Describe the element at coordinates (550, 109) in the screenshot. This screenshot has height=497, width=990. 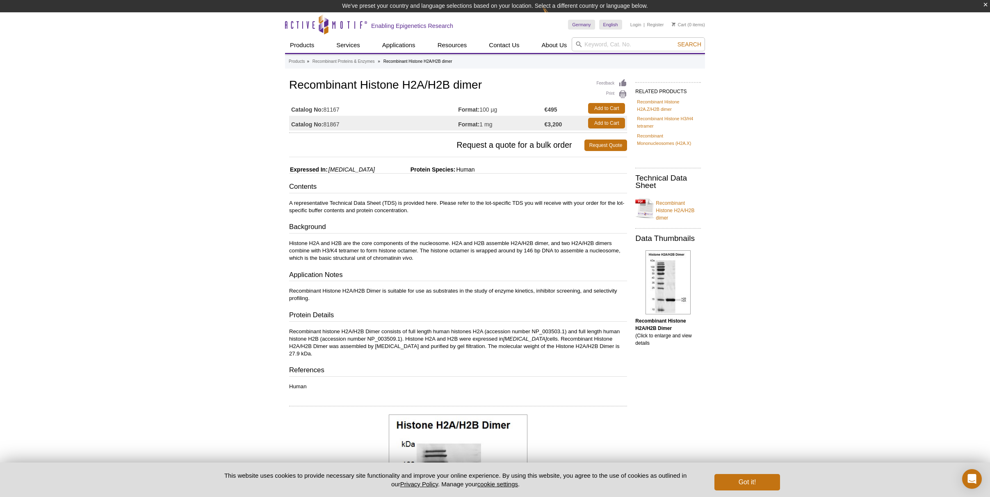
I see `strong: €495` at that location.